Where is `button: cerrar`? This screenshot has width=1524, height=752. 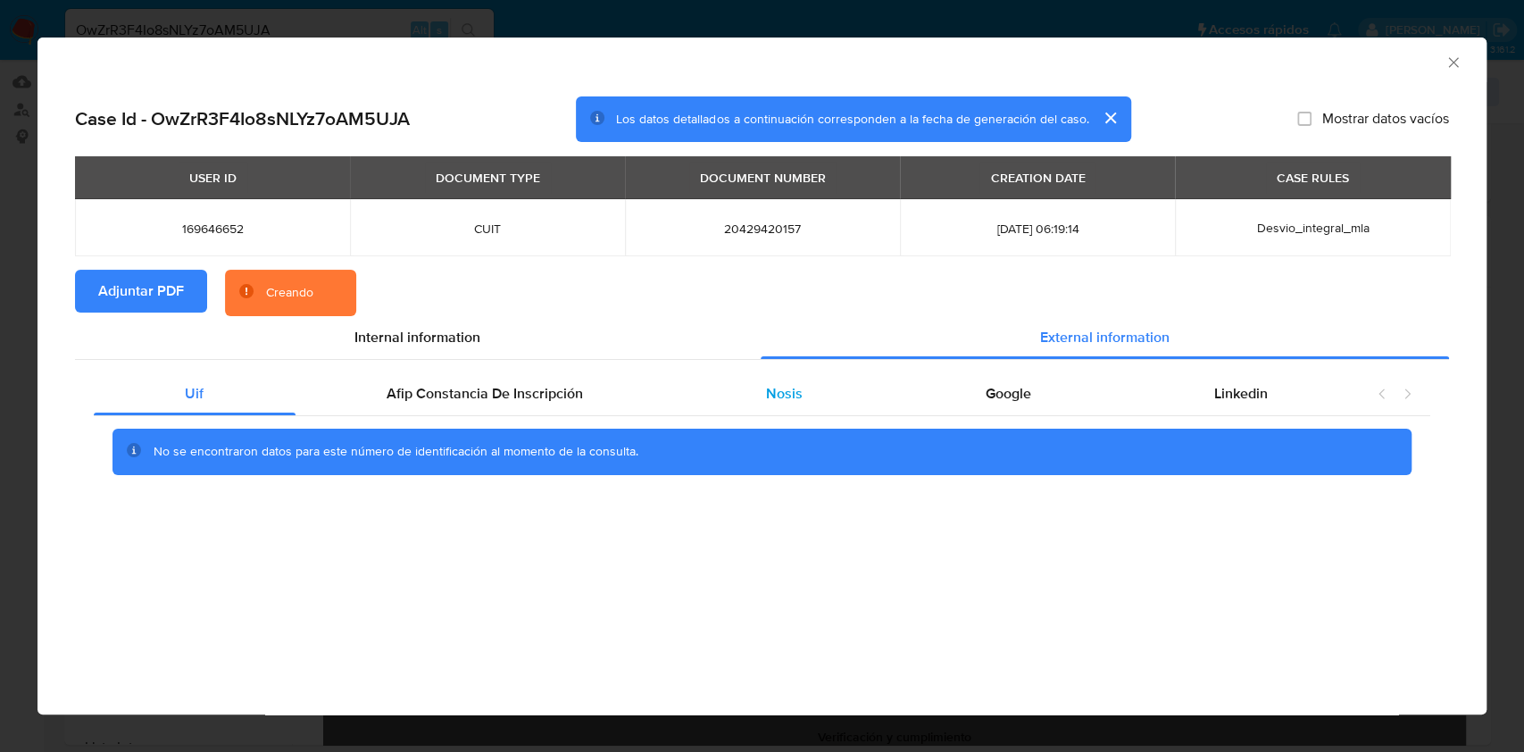
button: cerrar is located at coordinates (1110, 118).